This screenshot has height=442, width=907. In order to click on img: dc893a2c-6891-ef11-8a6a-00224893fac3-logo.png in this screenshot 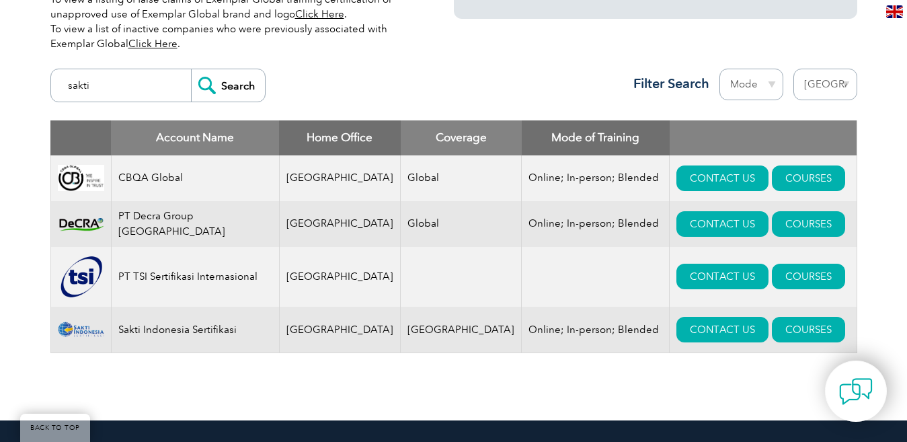, I will do `click(81, 277)`.